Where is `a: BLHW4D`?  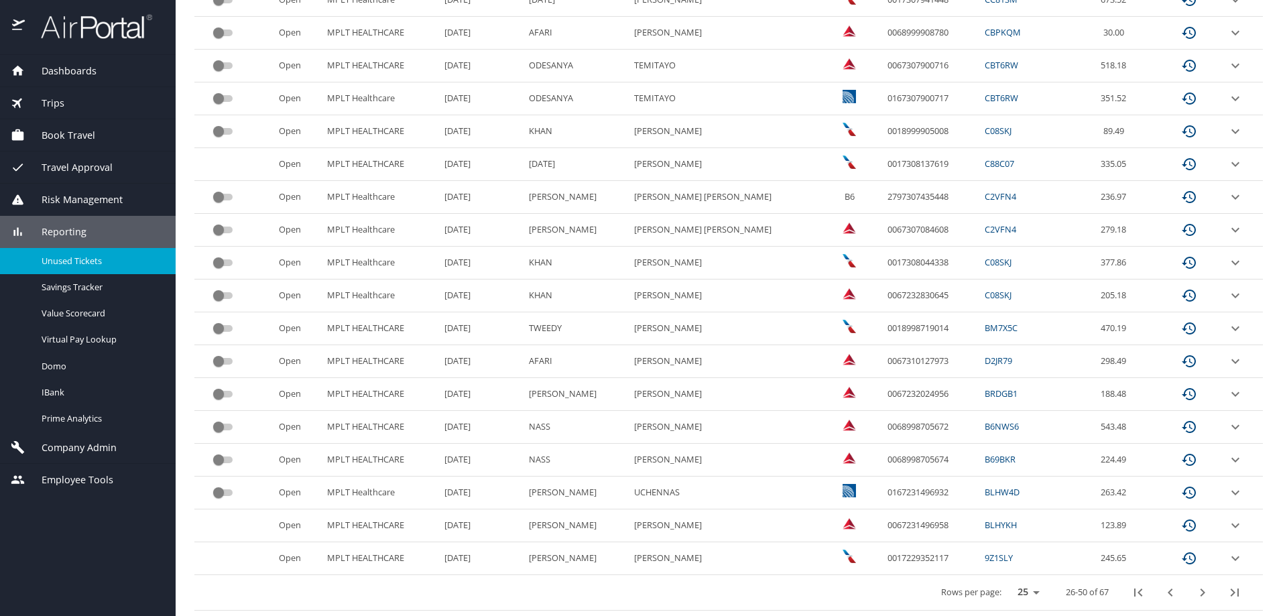 a: BLHW4D is located at coordinates (1002, 492).